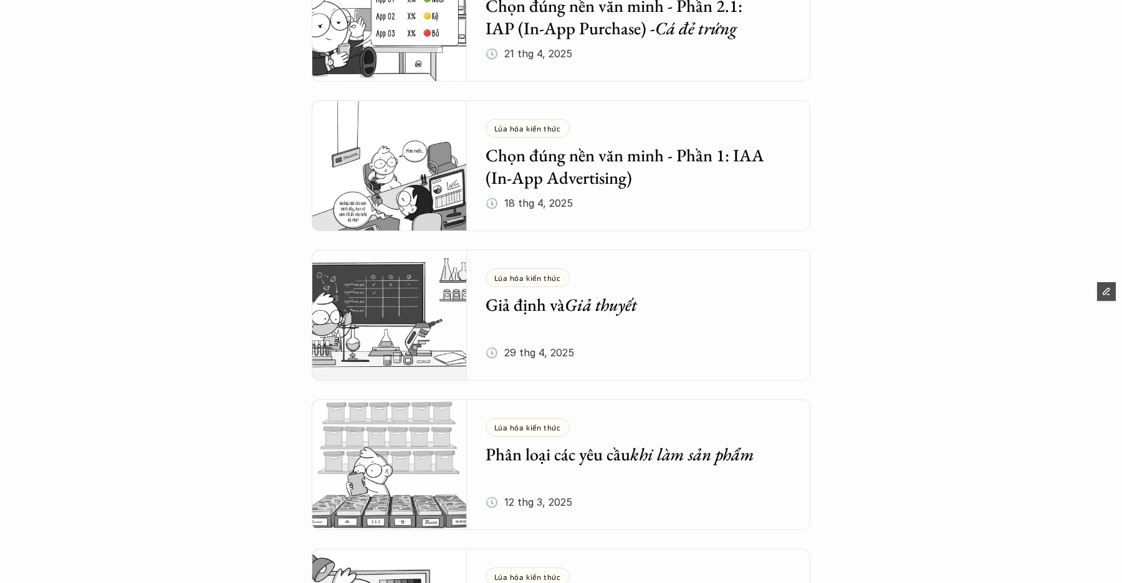 This screenshot has height=583, width=1122. I want to click on p: 🕔 29 thg 4, 2025, so click(530, 353).